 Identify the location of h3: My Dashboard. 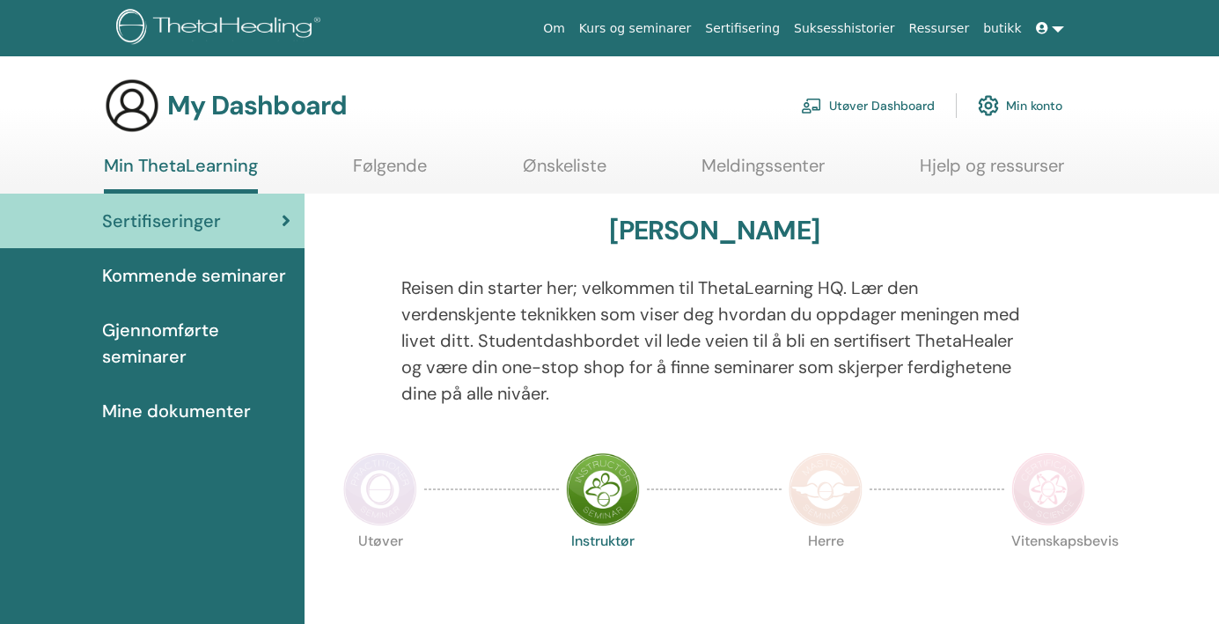
(257, 106).